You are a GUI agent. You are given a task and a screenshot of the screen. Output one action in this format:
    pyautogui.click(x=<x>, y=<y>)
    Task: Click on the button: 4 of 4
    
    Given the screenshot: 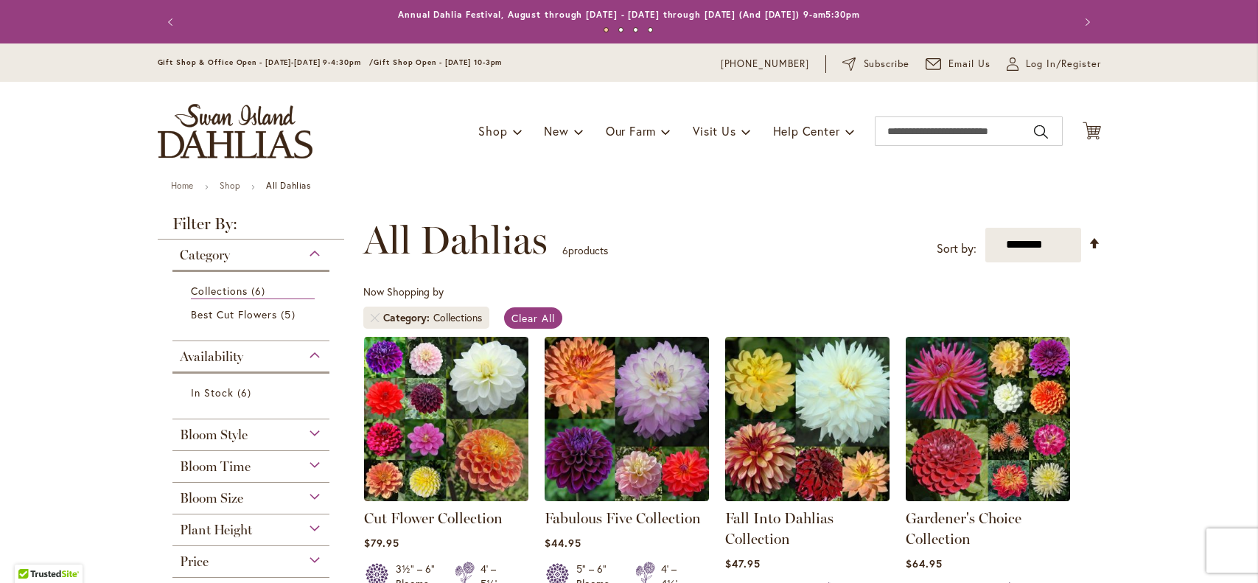 What is the action you would take?
    pyautogui.click(x=650, y=29)
    